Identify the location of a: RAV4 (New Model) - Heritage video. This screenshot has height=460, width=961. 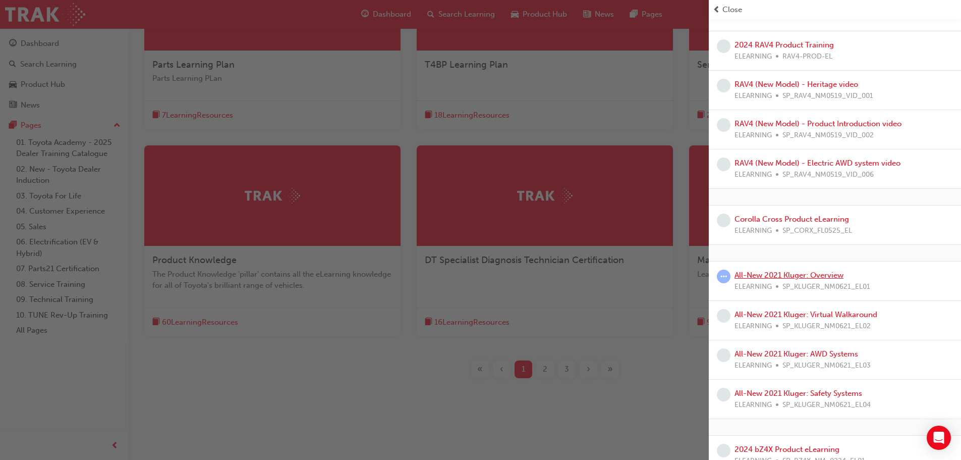
(796, 84).